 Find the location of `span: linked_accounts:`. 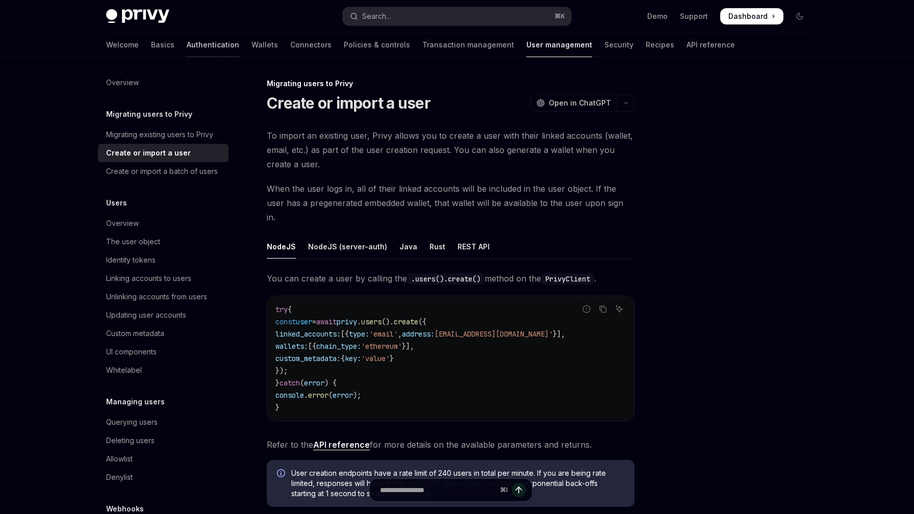

span: linked_accounts: is located at coordinates (308, 334).